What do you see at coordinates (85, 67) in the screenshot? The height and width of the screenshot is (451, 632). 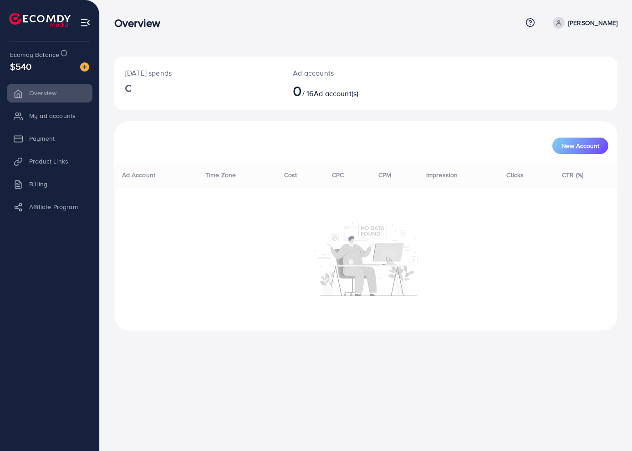 I see `img: image` at bounding box center [85, 67].